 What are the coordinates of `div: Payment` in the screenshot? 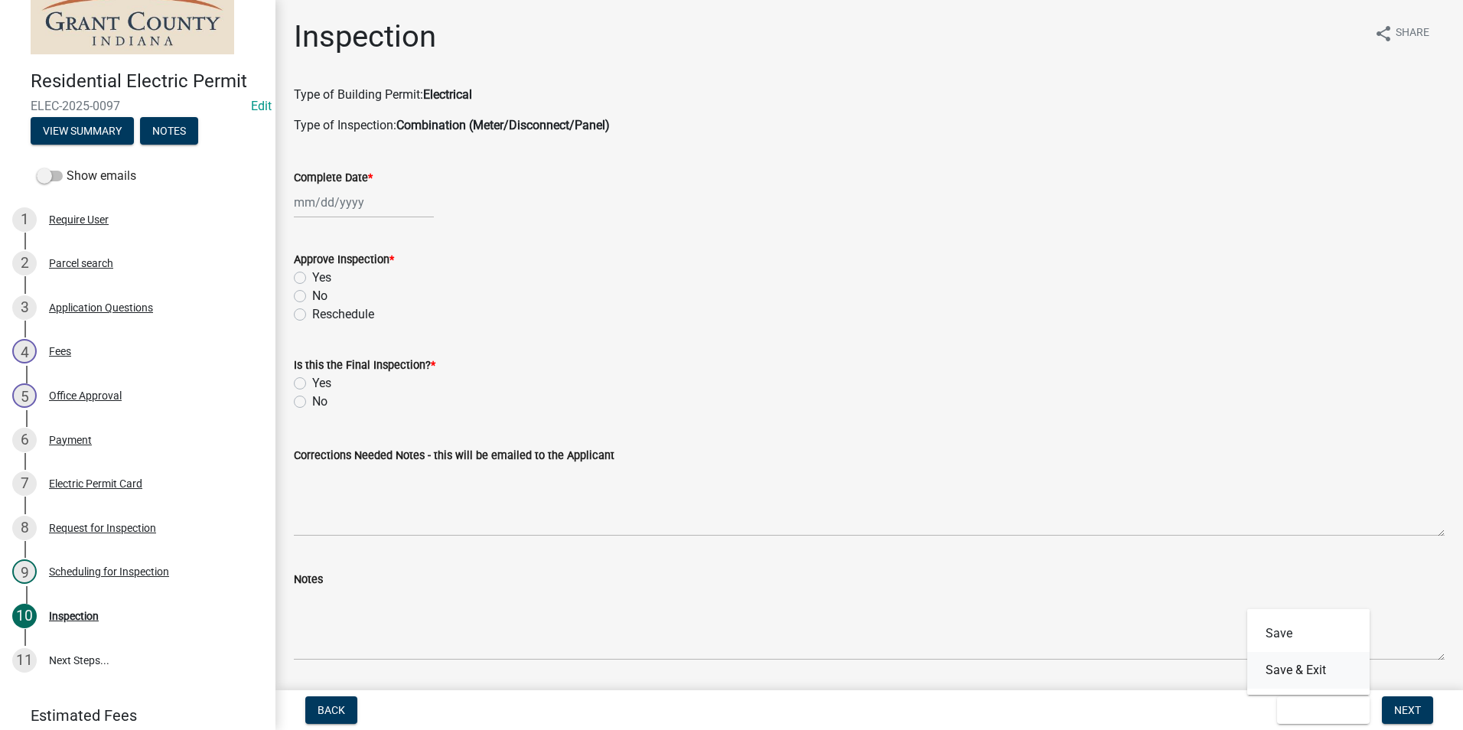 It's located at (70, 440).